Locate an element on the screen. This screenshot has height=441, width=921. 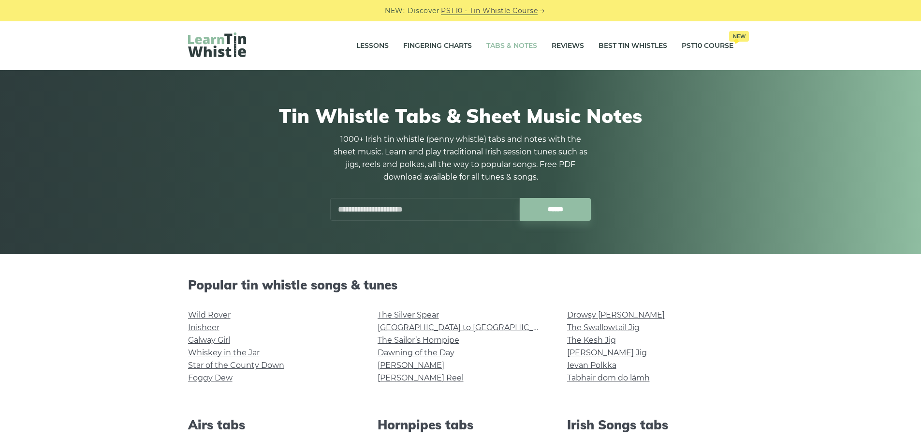
a: Ievan Polkka is located at coordinates (592, 365).